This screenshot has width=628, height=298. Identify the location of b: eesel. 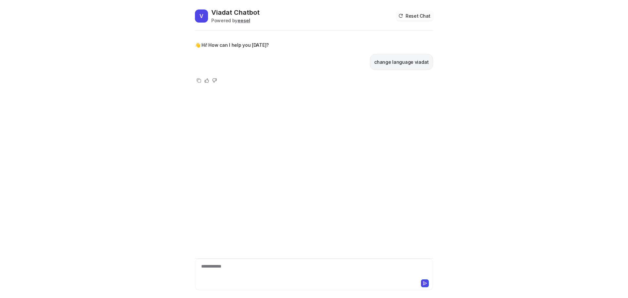
(244, 20).